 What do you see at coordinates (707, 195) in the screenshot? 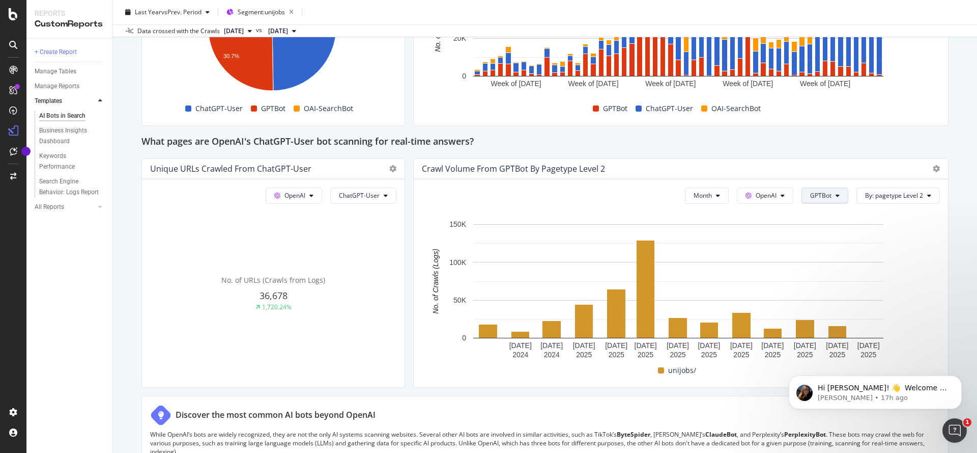
I see `button: Month` at bounding box center [707, 195].